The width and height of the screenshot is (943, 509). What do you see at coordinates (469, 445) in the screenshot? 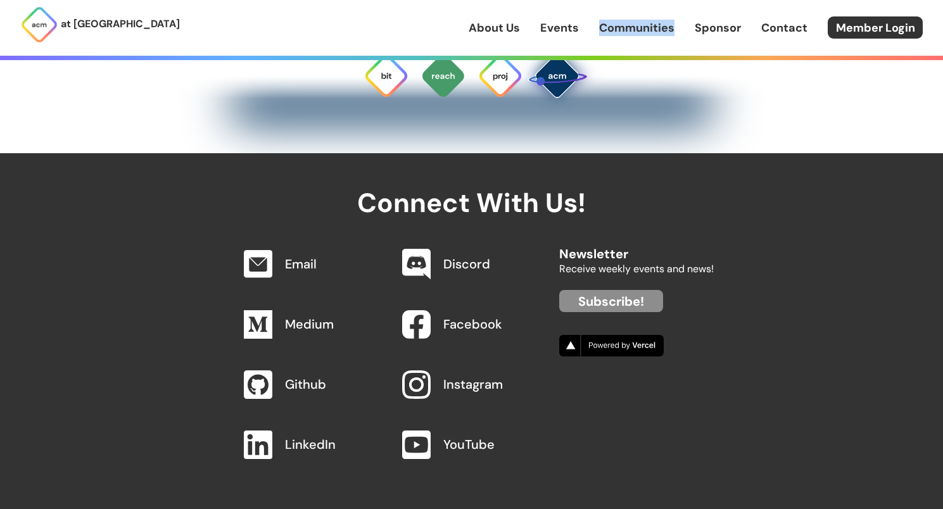
I see `a: YouTube` at bounding box center [469, 445].